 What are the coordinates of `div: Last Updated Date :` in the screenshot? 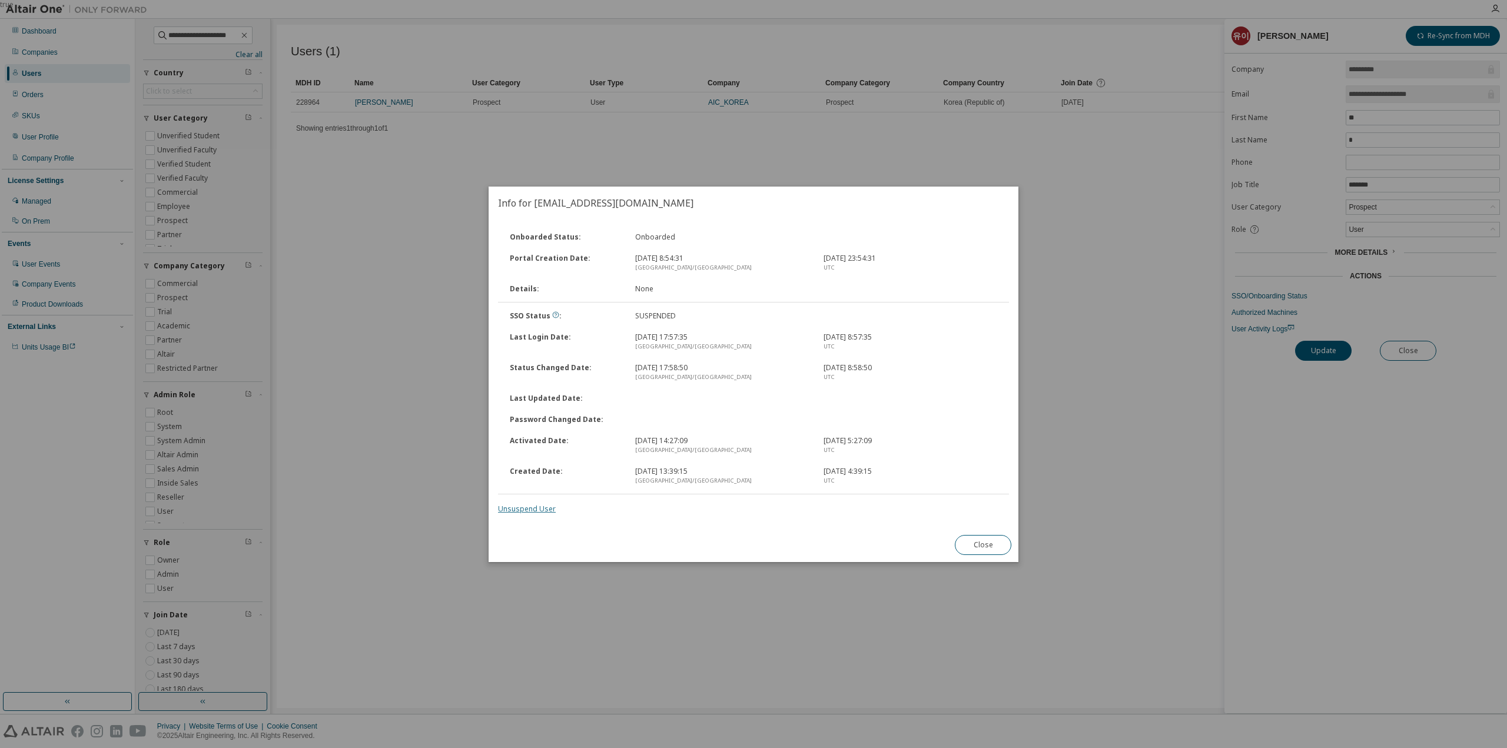 It's located at (565, 399).